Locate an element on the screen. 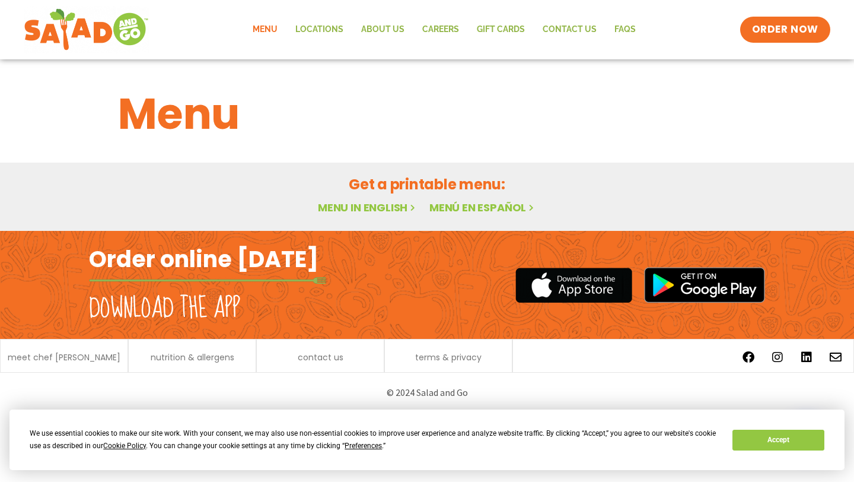  span: ORDER NOW is located at coordinates (785, 30).